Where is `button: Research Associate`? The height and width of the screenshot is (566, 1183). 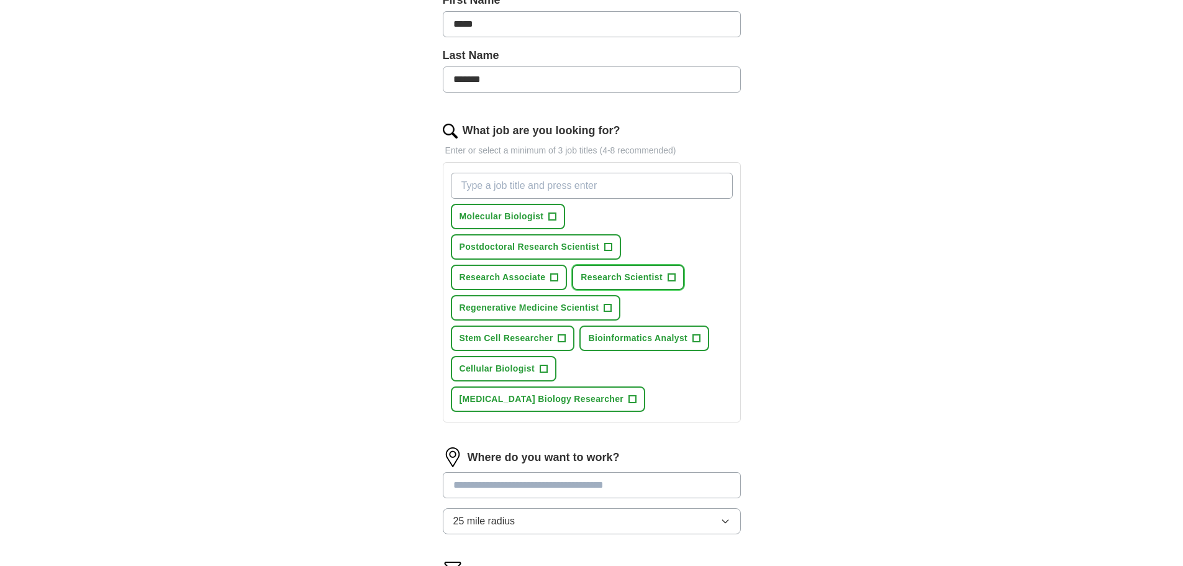 button: Research Associate is located at coordinates (509, 277).